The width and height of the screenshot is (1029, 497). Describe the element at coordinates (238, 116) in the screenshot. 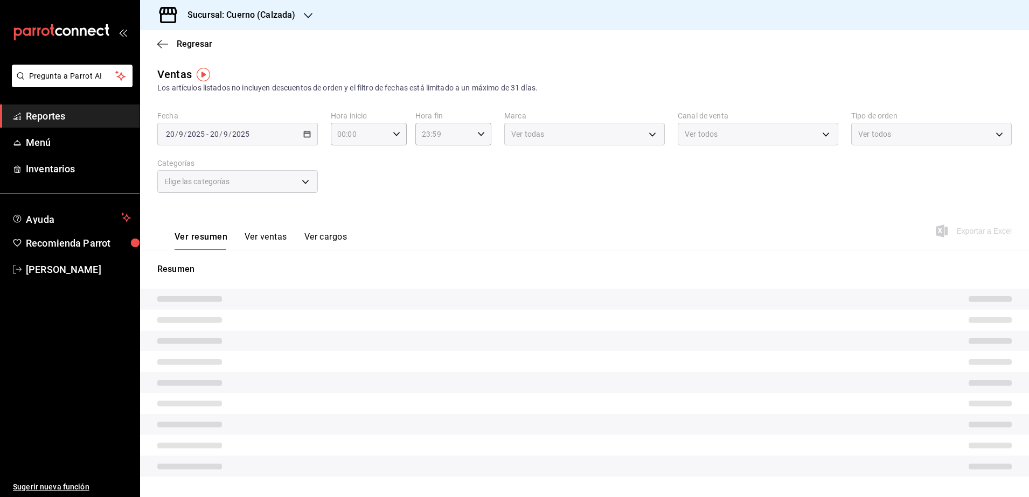

I see `label: Fecha` at that location.